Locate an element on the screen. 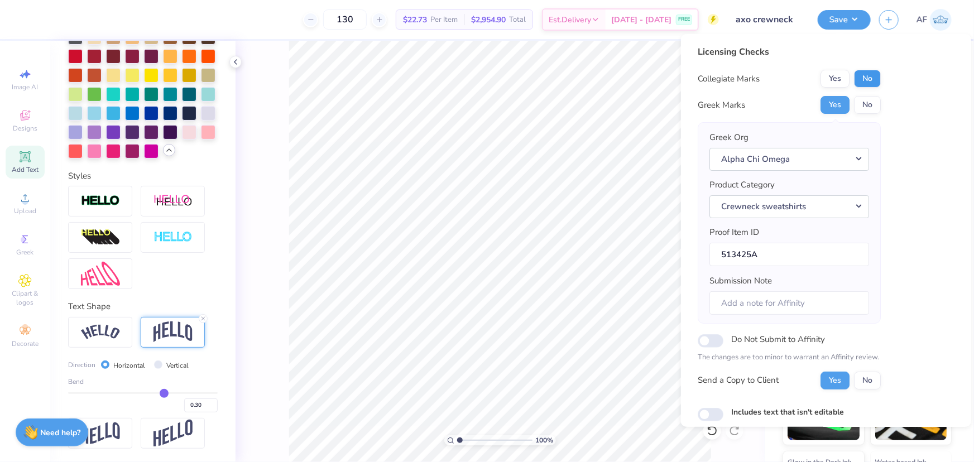  img: Stroke is located at coordinates (100, 201).